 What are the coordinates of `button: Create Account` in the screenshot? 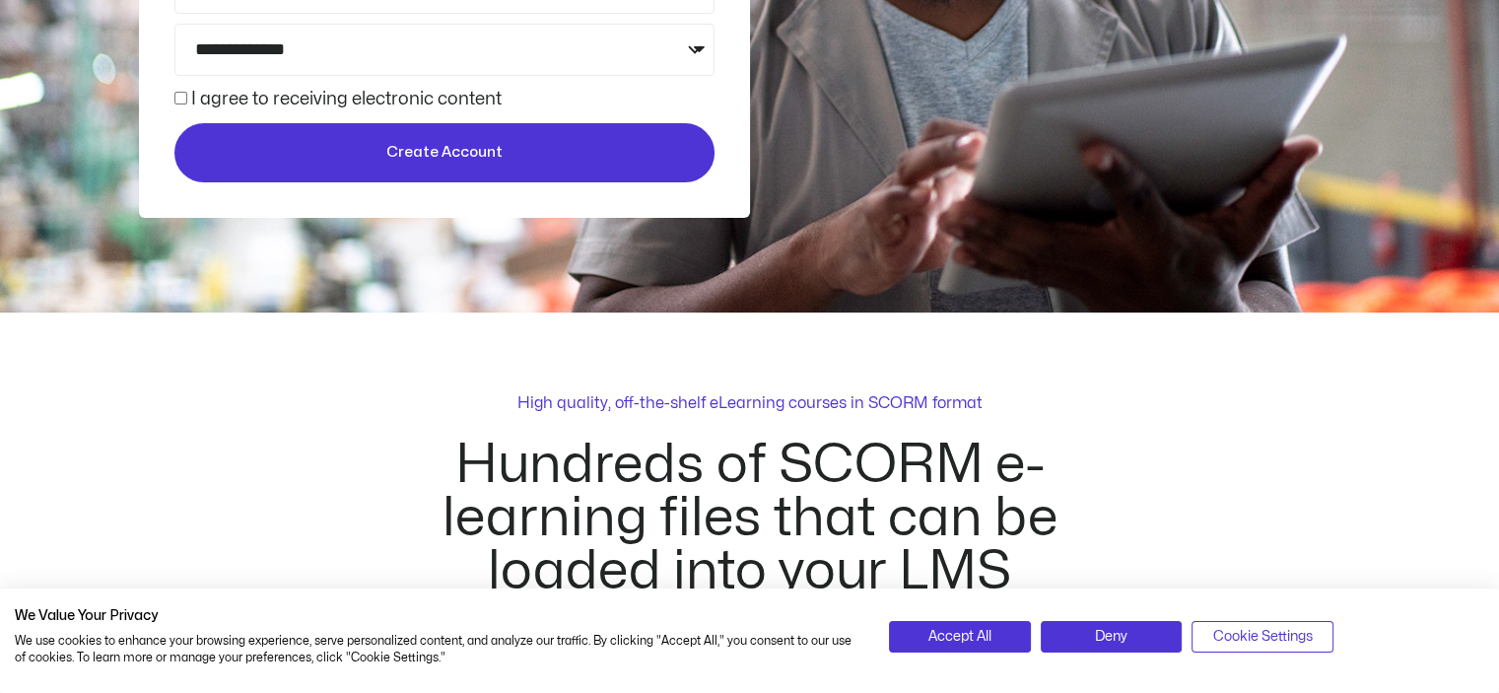 It's located at (444, 153).